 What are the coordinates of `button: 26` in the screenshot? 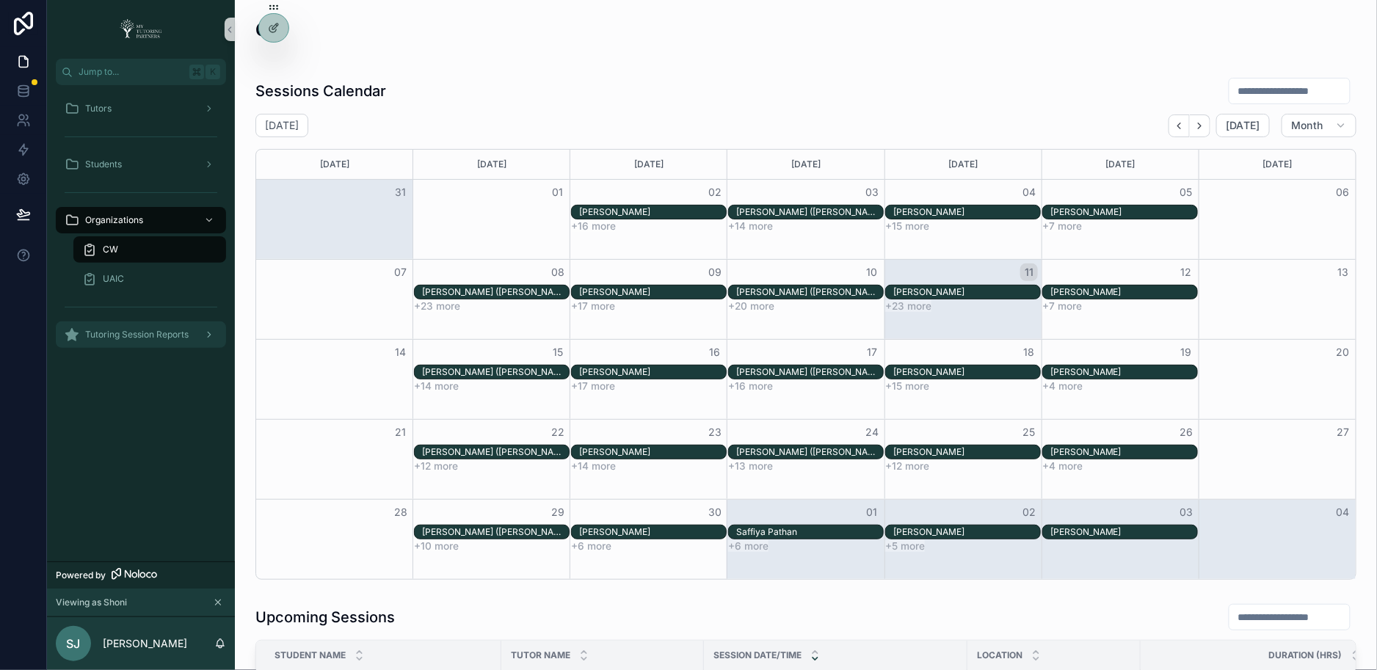 It's located at (1186, 432).